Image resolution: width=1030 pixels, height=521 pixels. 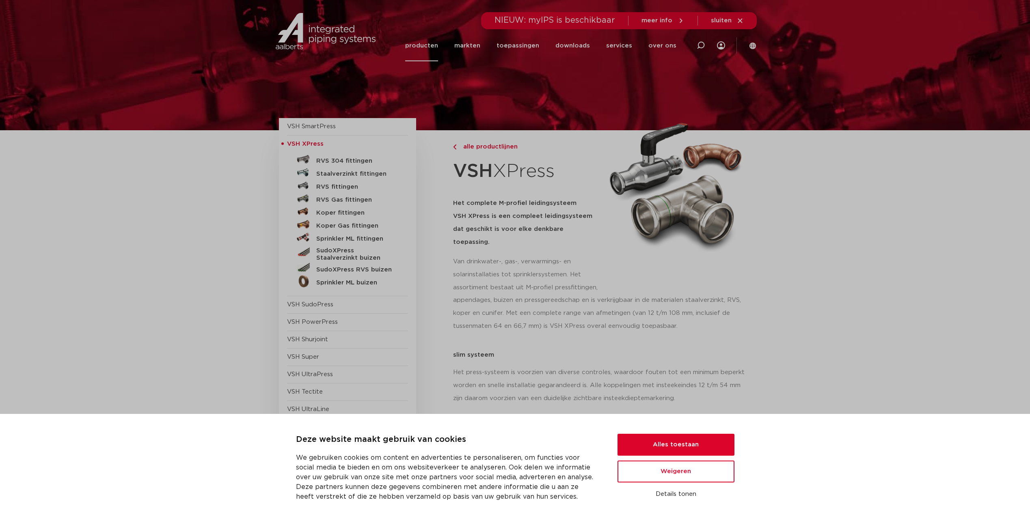 What do you see at coordinates (727, 21) in the screenshot?
I see `a: sluiten` at bounding box center [727, 21].